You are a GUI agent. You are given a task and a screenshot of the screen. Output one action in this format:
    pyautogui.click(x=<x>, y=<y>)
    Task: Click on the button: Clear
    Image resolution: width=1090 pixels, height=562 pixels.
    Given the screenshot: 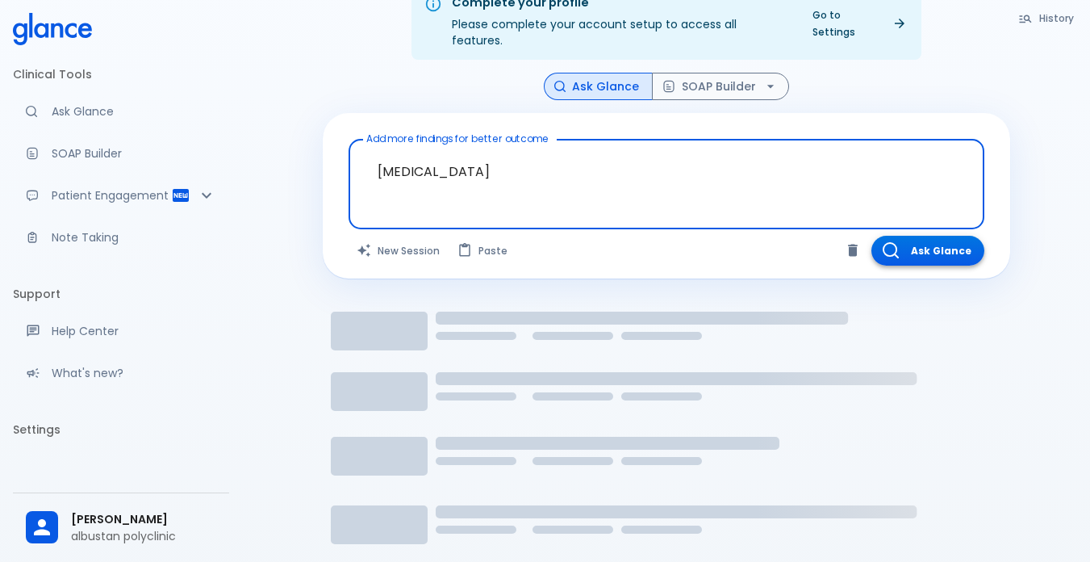 What is the action you would take?
    pyautogui.click(x=853, y=250)
    